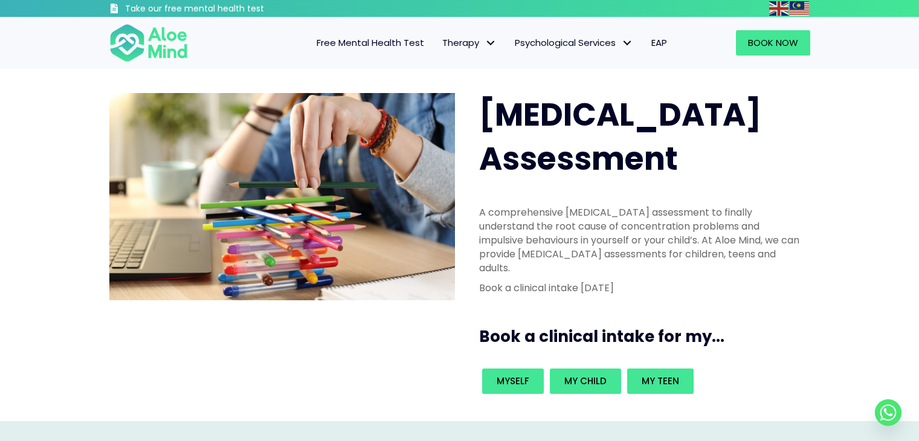  What do you see at coordinates (227, 9) in the screenshot?
I see `h3: Take our free mental health test` at bounding box center [227, 9].